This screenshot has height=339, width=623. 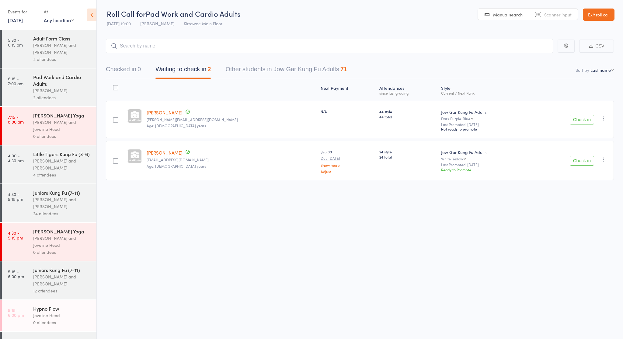 I want to click on div: 71, so click(x=344, y=69).